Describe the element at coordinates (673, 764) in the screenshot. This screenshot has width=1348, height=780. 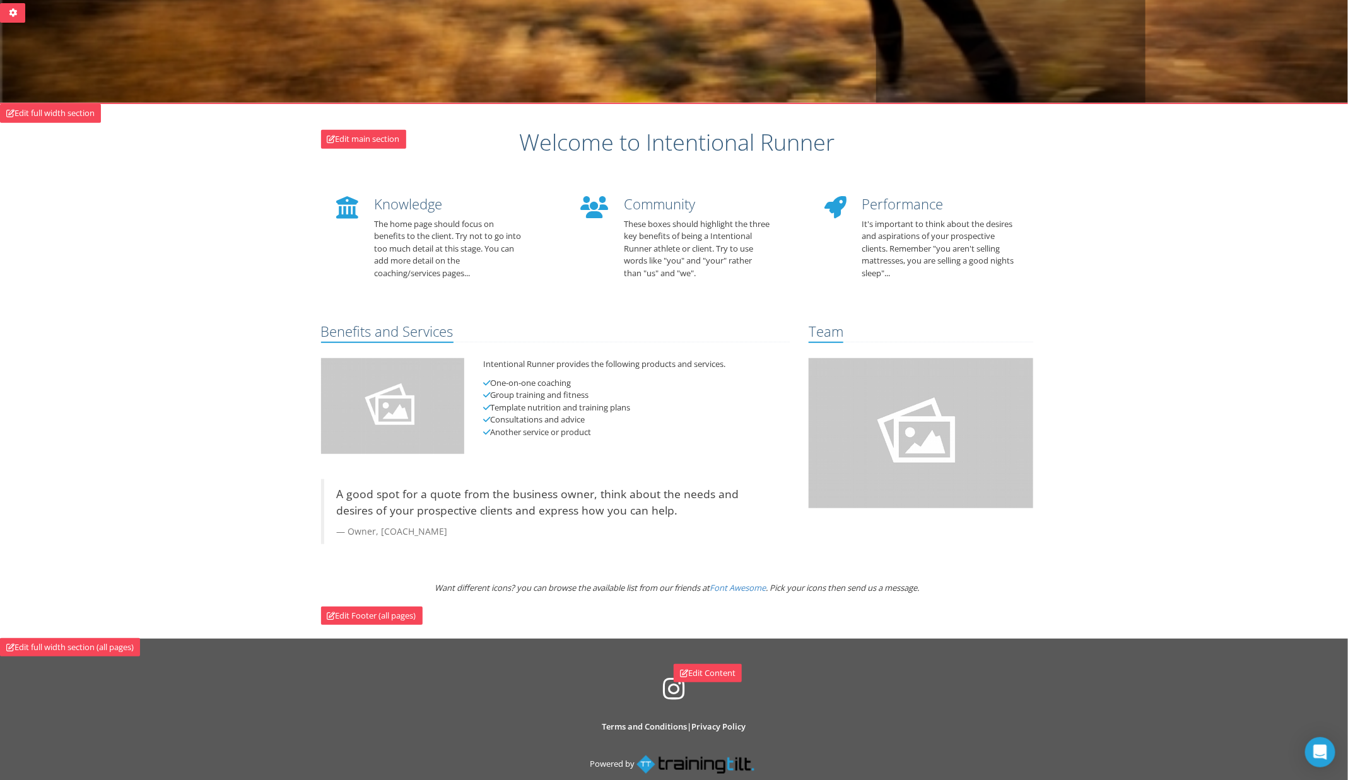
I see `a: Powered by` at that location.